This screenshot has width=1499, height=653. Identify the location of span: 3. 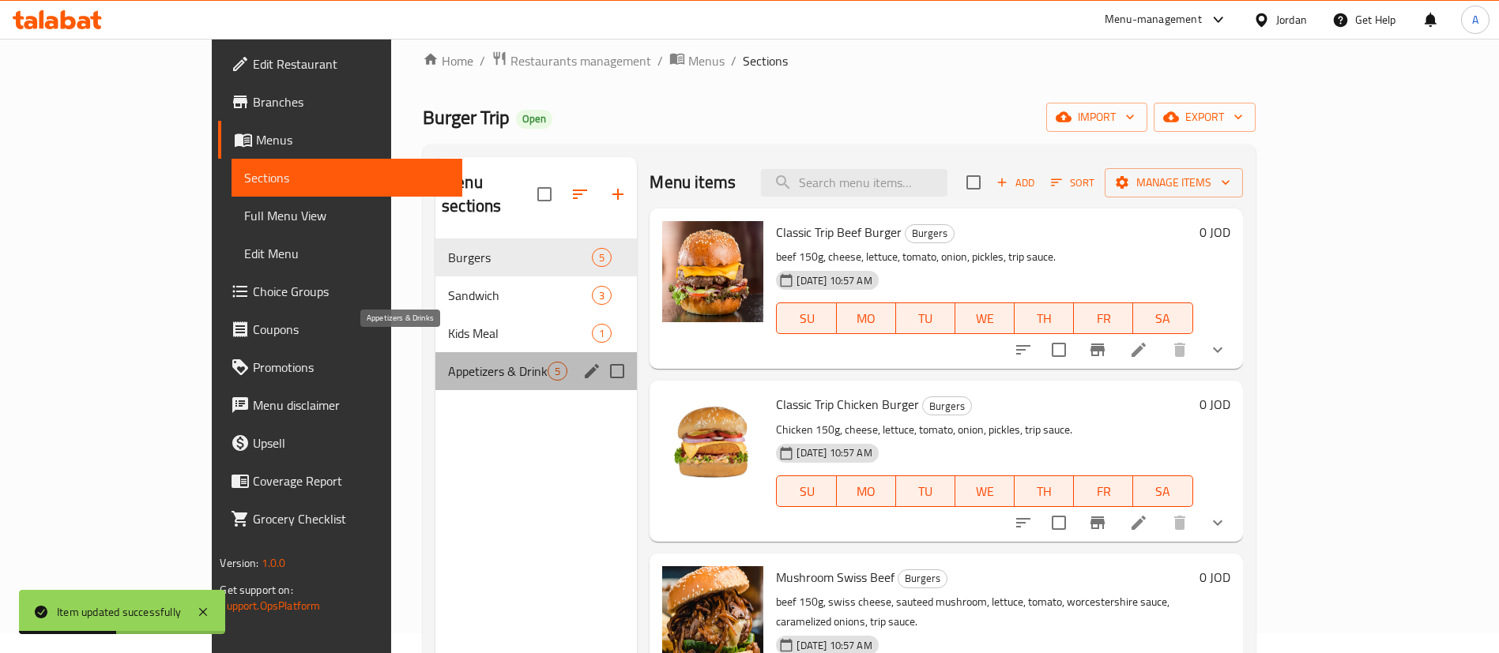
(601, 296).